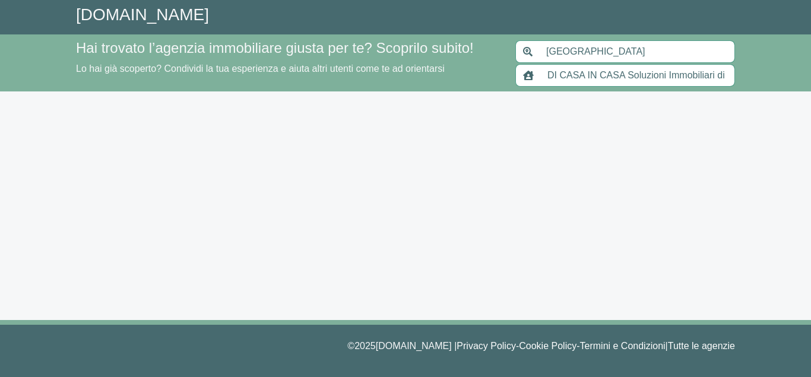 The image size is (811, 377). I want to click on input: Inserisci area di ricerca (Comune o Provincia), so click(637, 52).